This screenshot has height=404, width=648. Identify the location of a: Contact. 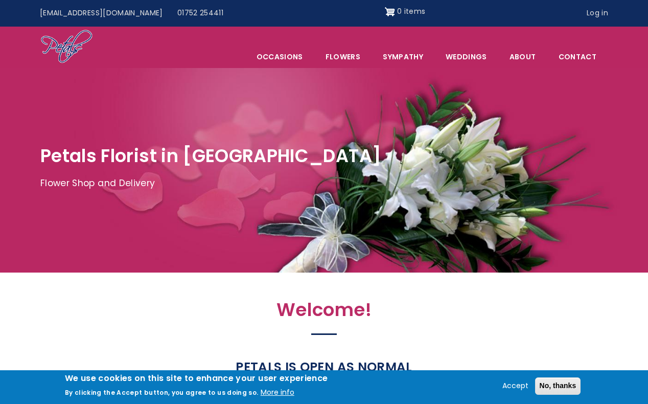
(577, 57).